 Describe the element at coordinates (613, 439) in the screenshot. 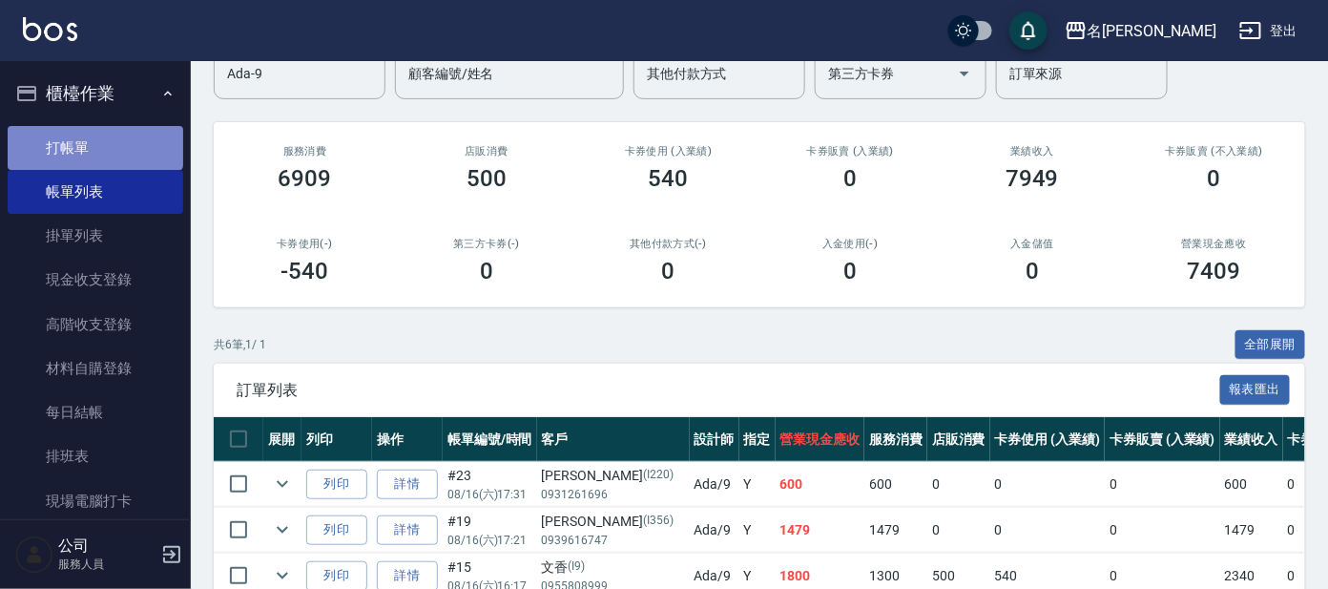

I see `th: 客戶` at that location.